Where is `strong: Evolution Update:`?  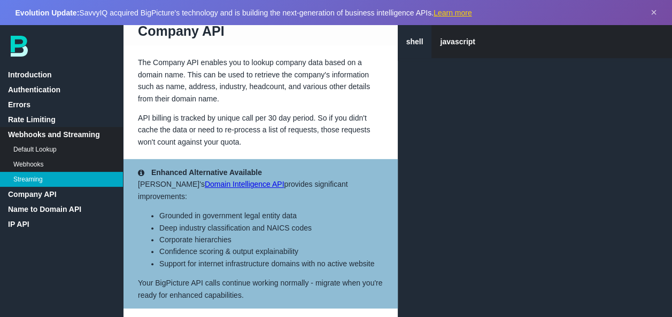 strong: Evolution Update: is located at coordinates (48, 13).